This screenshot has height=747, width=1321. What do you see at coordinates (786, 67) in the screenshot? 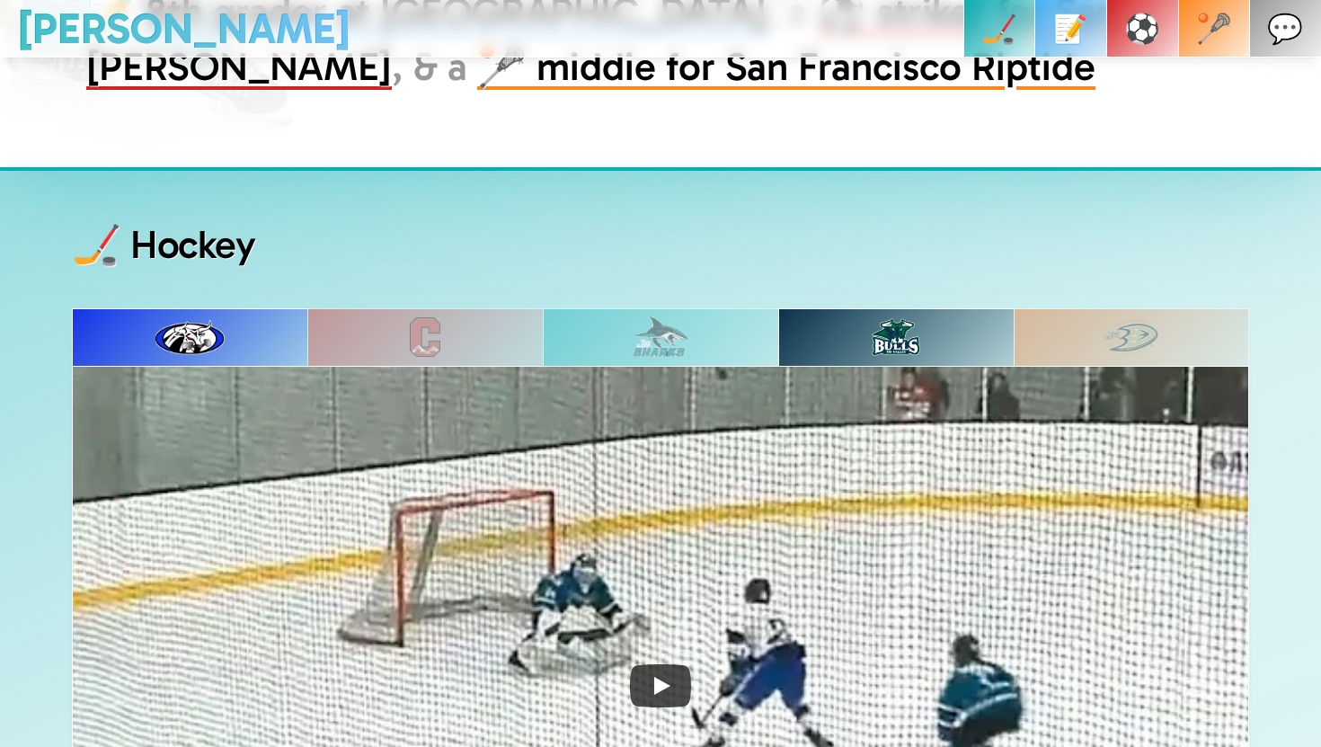
I see `a: 🥍 middie for San Francisco Riptide` at bounding box center [786, 67].